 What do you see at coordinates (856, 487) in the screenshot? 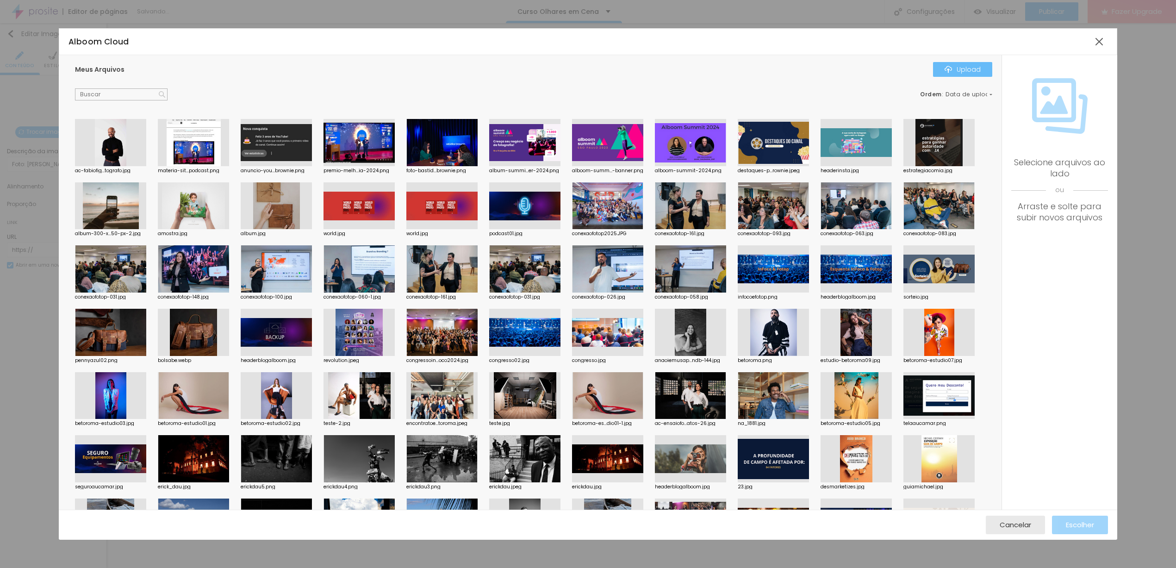
I see `div: desmarketizes.jpg` at bounding box center [856, 487].